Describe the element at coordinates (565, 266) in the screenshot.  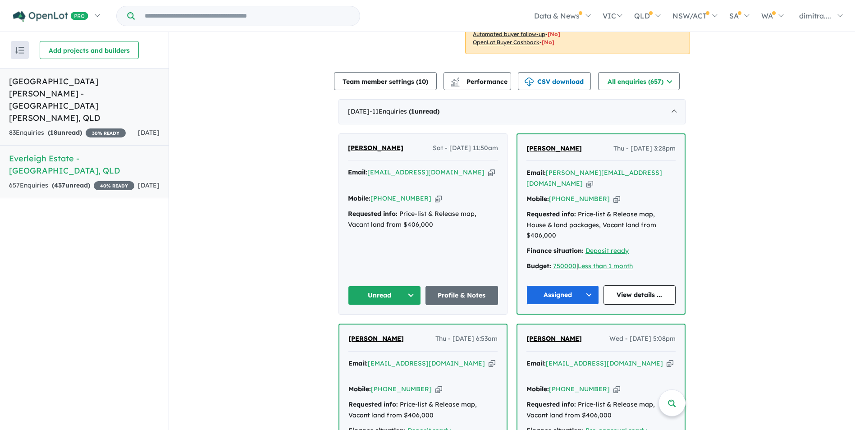
I see `u: 750000` at that location.